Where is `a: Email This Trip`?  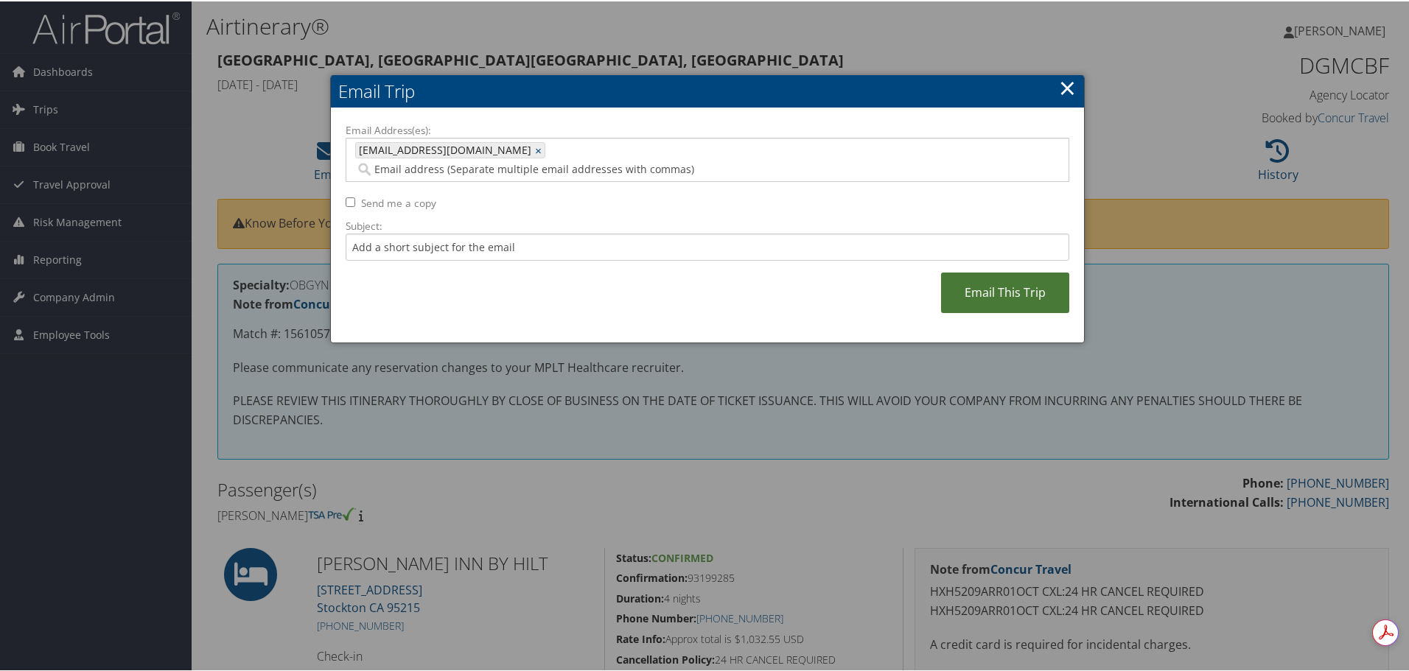 a: Email This Trip is located at coordinates (1005, 291).